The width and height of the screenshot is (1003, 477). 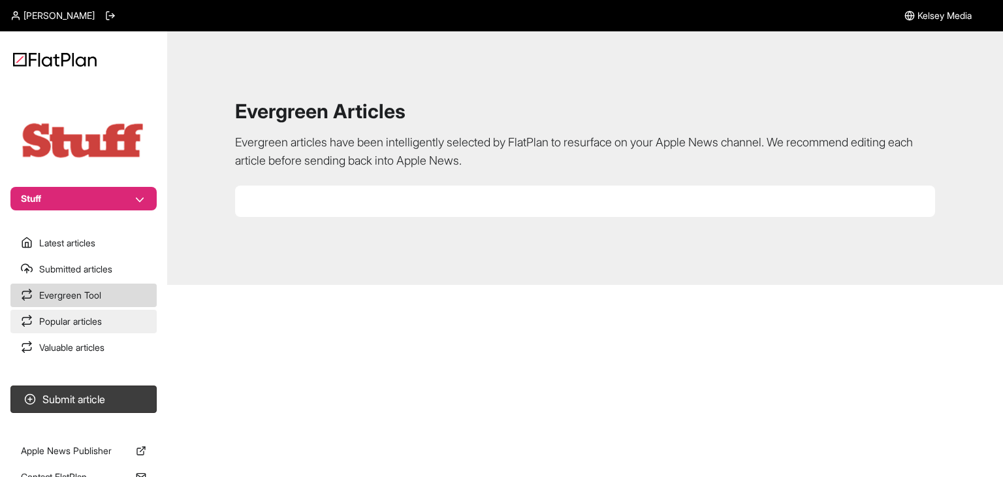 I want to click on button: Submit article, so click(x=84, y=399).